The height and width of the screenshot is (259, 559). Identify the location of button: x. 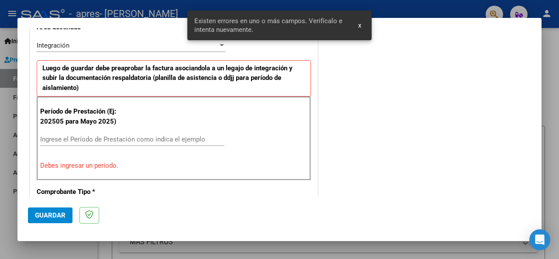
(359, 25).